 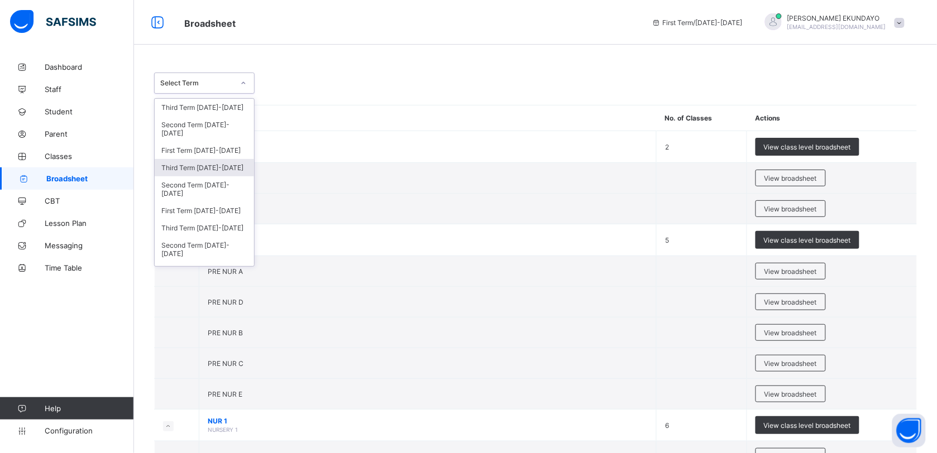 I want to click on div: SOLOMONEKUNDAYO, so click(x=832, y=22).